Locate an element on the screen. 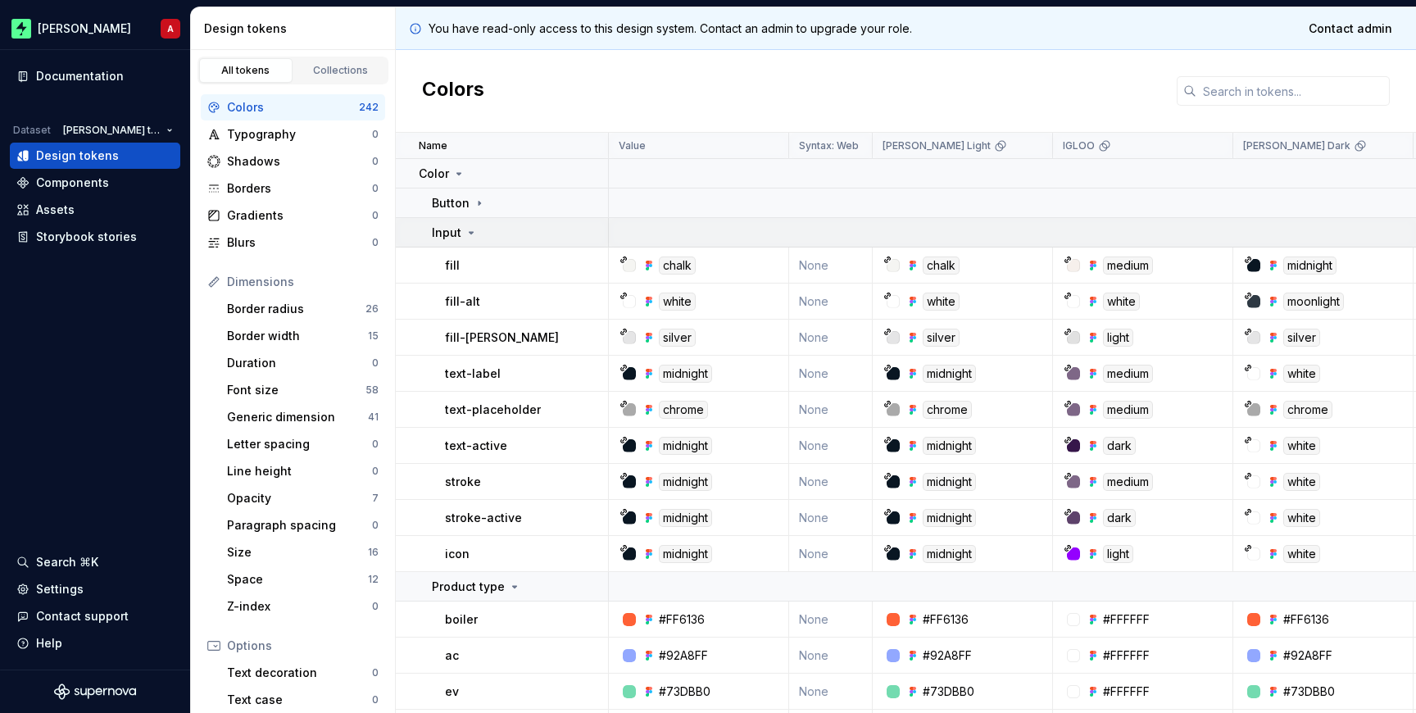 The height and width of the screenshot is (713, 1416). div: Shadows is located at coordinates (299, 161).